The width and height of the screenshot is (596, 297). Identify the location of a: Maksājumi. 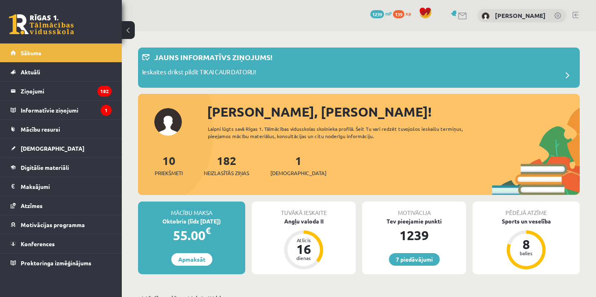
(61, 186).